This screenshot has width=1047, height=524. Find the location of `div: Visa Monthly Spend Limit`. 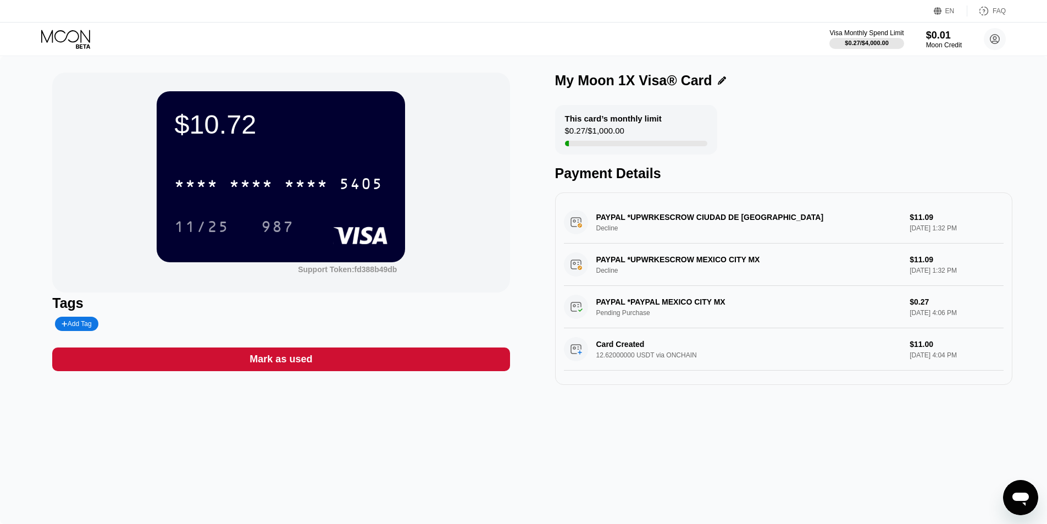

div: Visa Monthly Spend Limit is located at coordinates (866, 33).